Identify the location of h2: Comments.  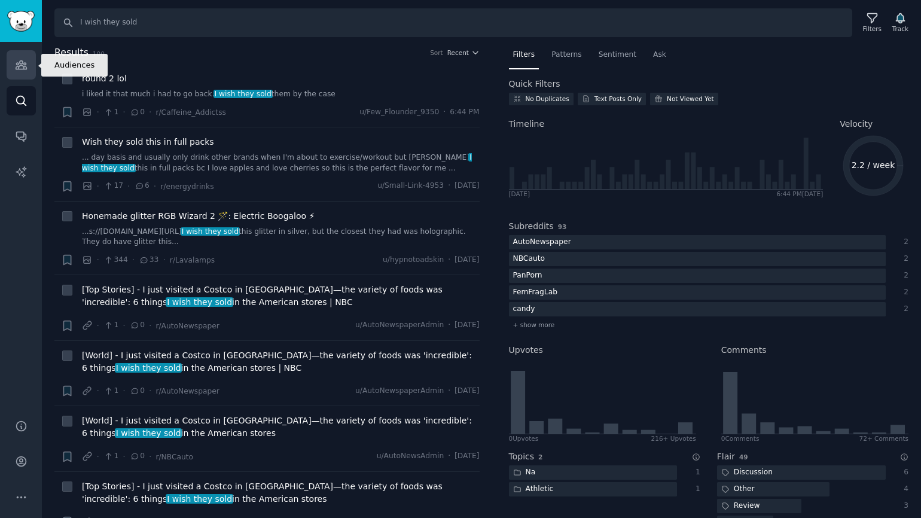
(744, 350).